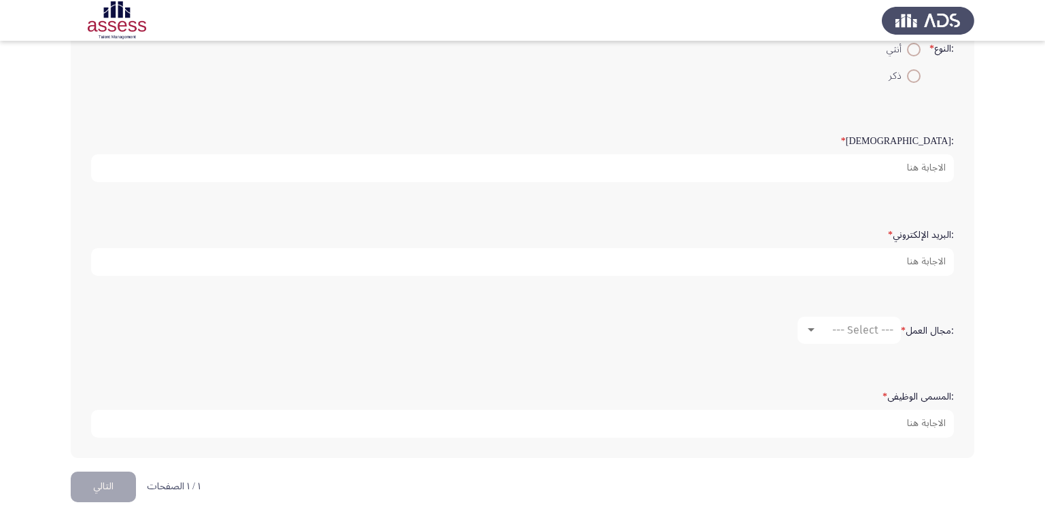 The width and height of the screenshot is (1045, 526). I want to click on p: ١ / ١ الصفحات, so click(173, 487).